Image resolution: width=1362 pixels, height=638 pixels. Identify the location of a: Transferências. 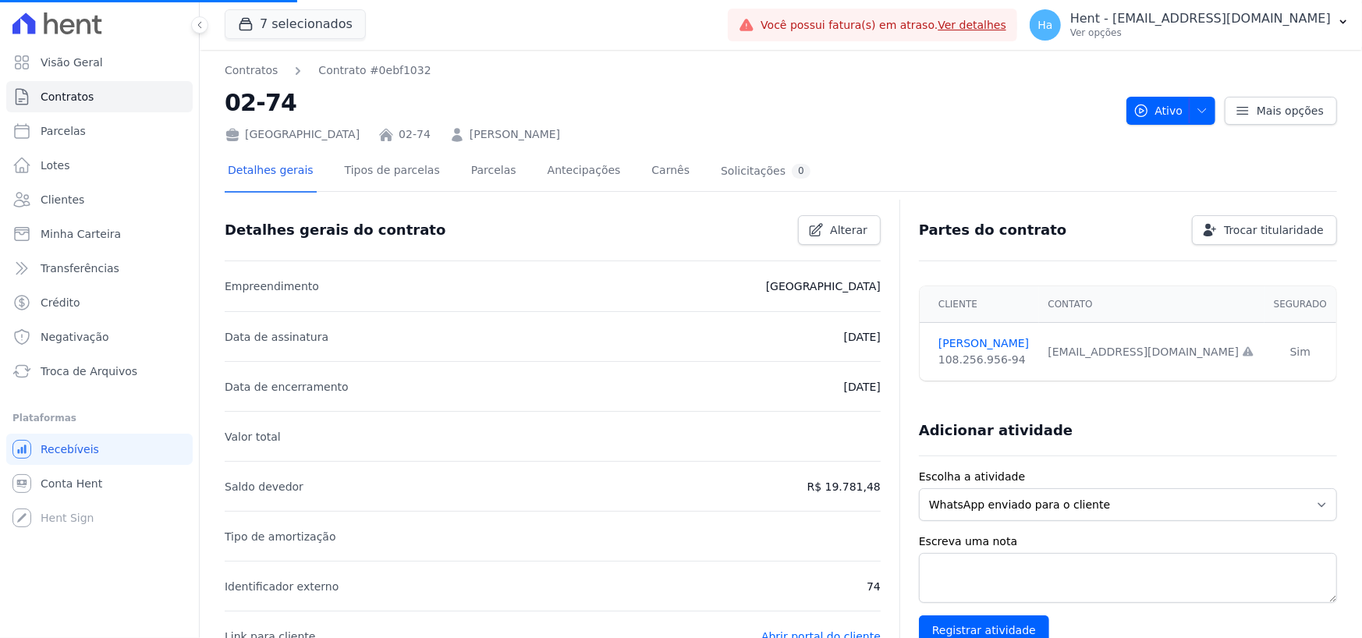
(99, 268).